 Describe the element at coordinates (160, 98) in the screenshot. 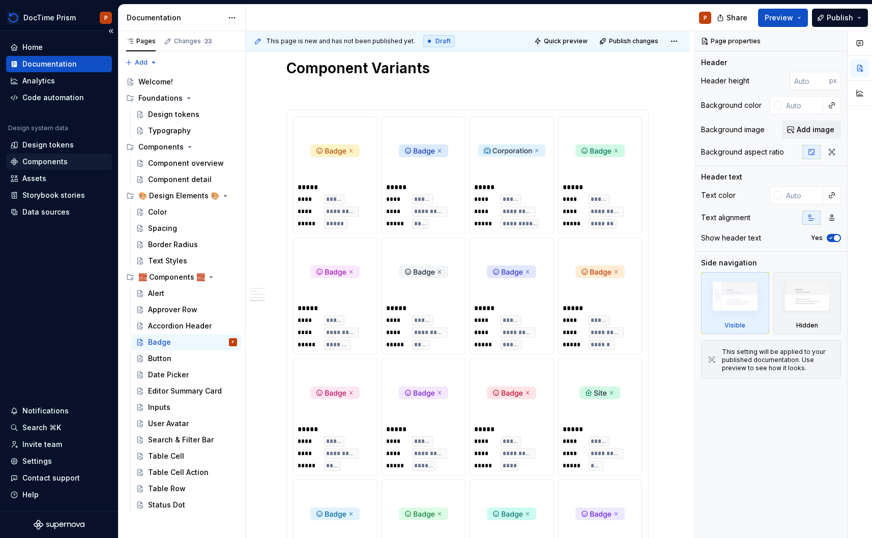

I see `div: Foundations` at that location.